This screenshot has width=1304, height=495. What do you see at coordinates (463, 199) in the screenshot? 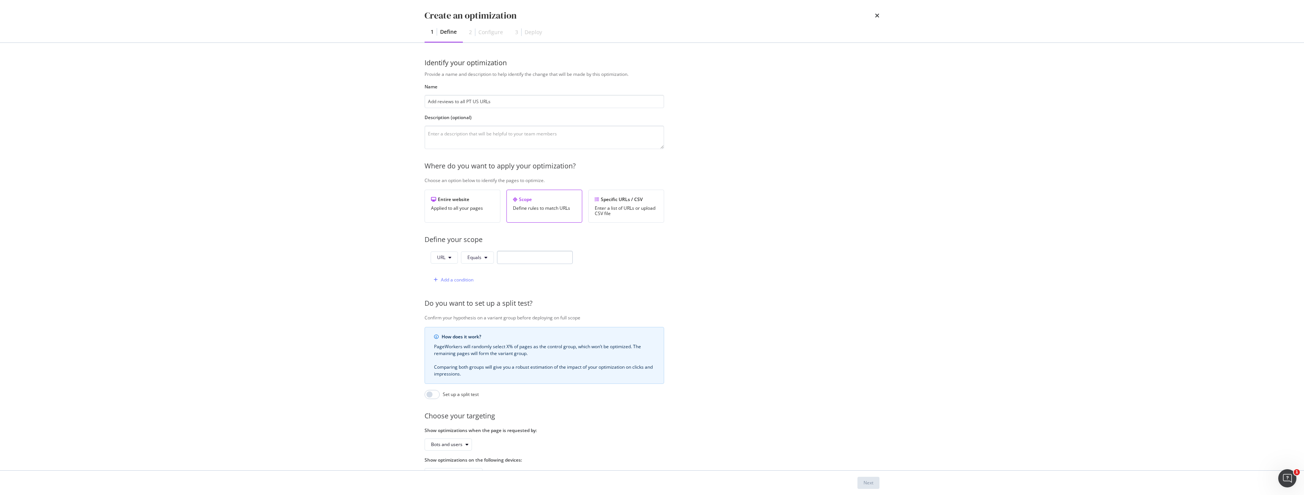
I see `div: Entire website` at bounding box center [463, 199].